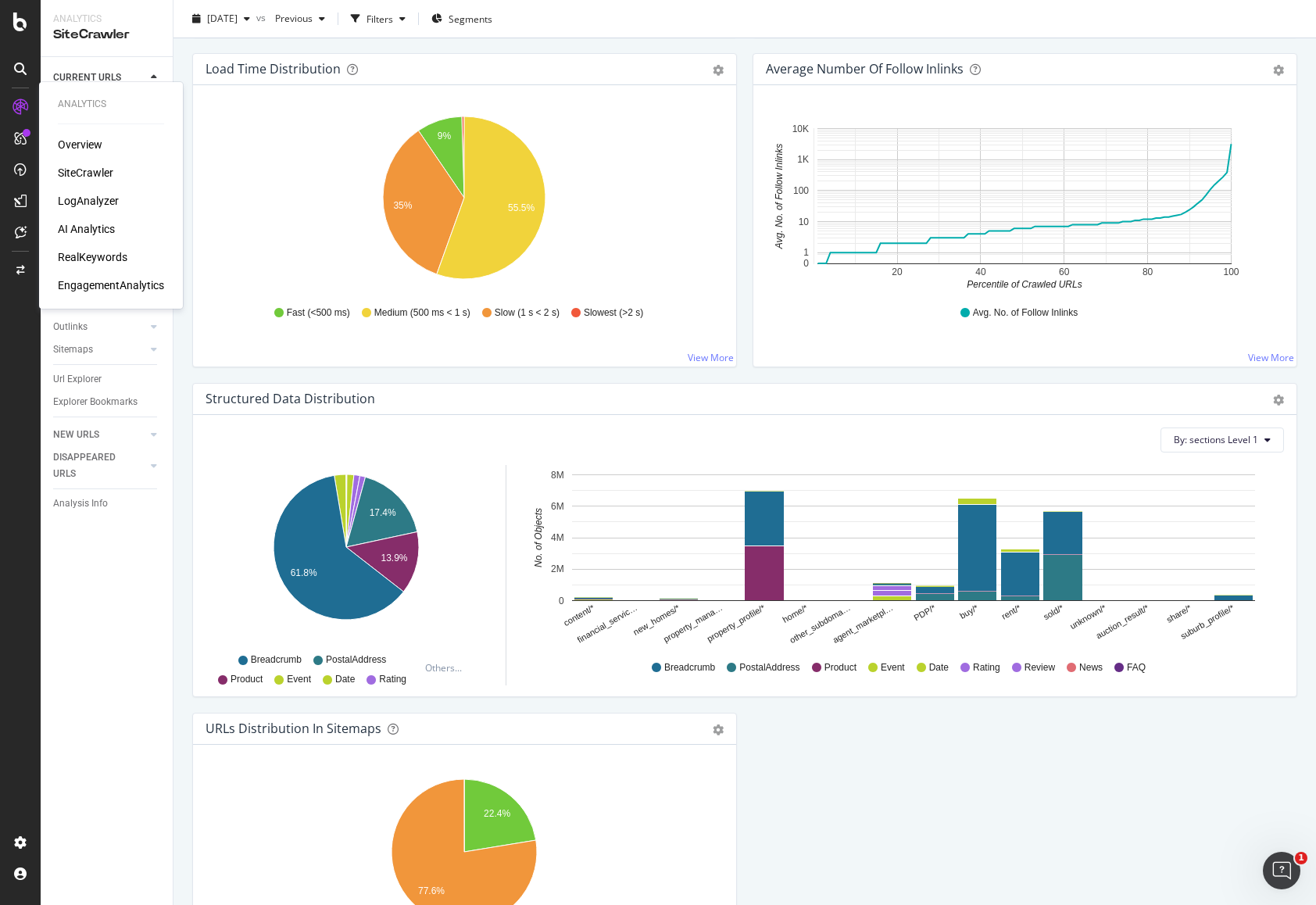 This screenshot has height=905, width=1316. Describe the element at coordinates (471, 18) in the screenshot. I see `span: Segments` at that location.